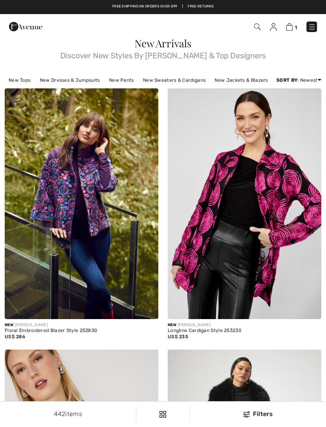  What do you see at coordinates (258, 415) in the screenshot?
I see `div: Filters` at bounding box center [258, 415].